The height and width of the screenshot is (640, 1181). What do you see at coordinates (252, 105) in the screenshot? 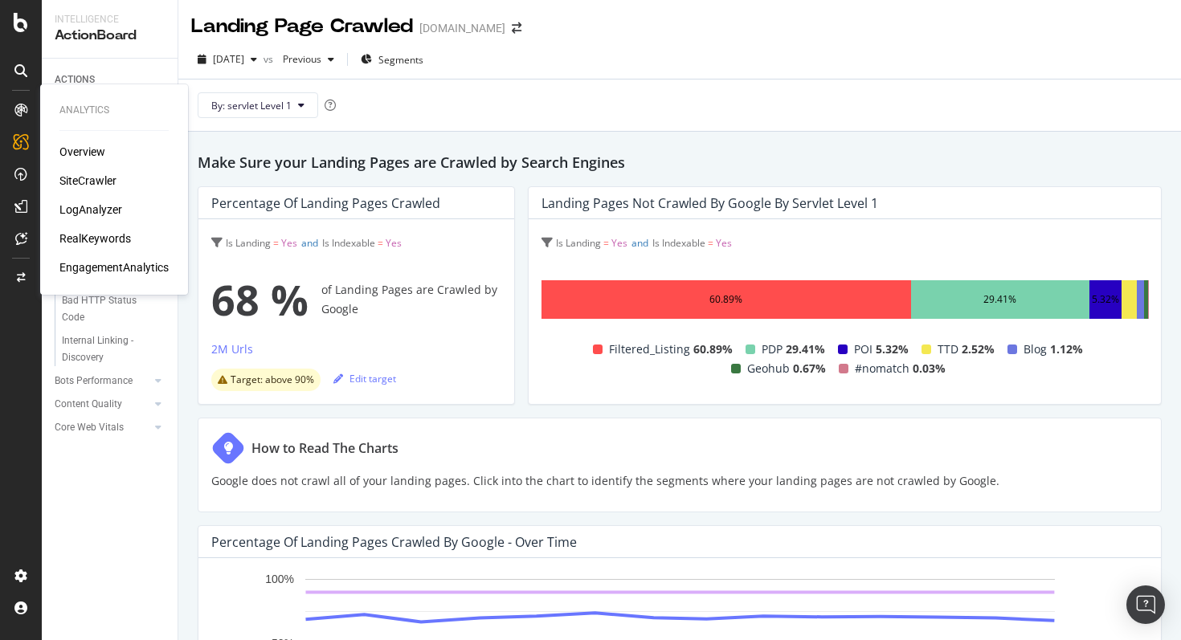
I see `span: By: servlet Level 1` at bounding box center [252, 105].